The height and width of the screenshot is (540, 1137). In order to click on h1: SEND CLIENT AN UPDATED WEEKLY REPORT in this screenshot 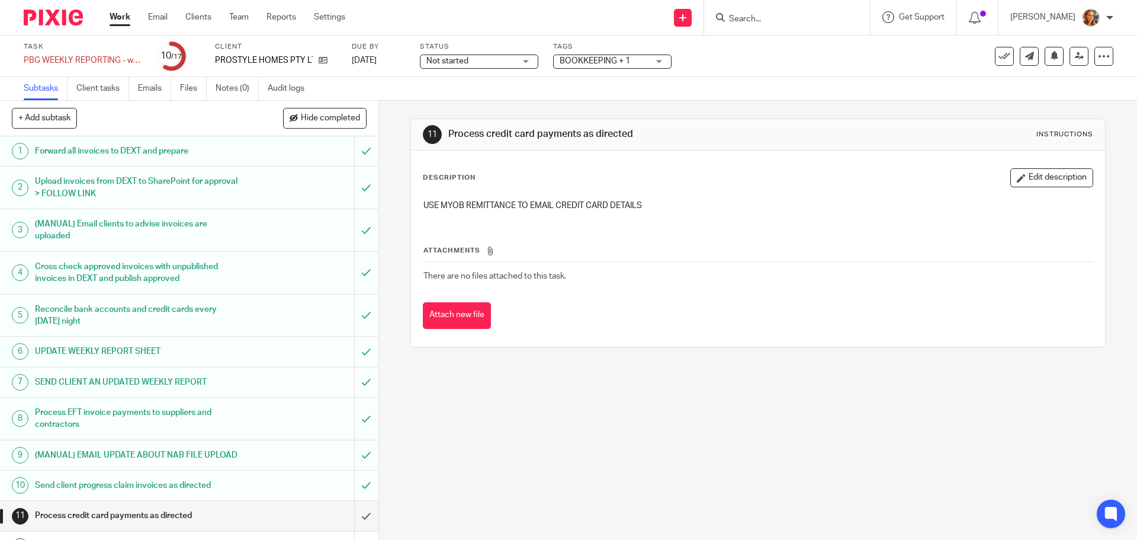, I will do `click(137, 382)`.